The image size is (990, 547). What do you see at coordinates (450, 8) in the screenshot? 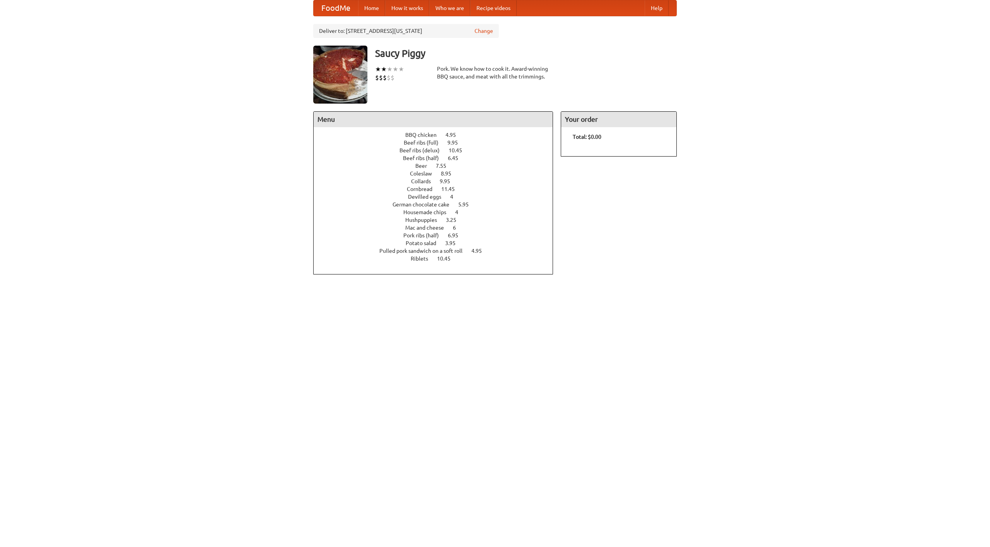
I see `a: Who we are` at bounding box center [450, 8].